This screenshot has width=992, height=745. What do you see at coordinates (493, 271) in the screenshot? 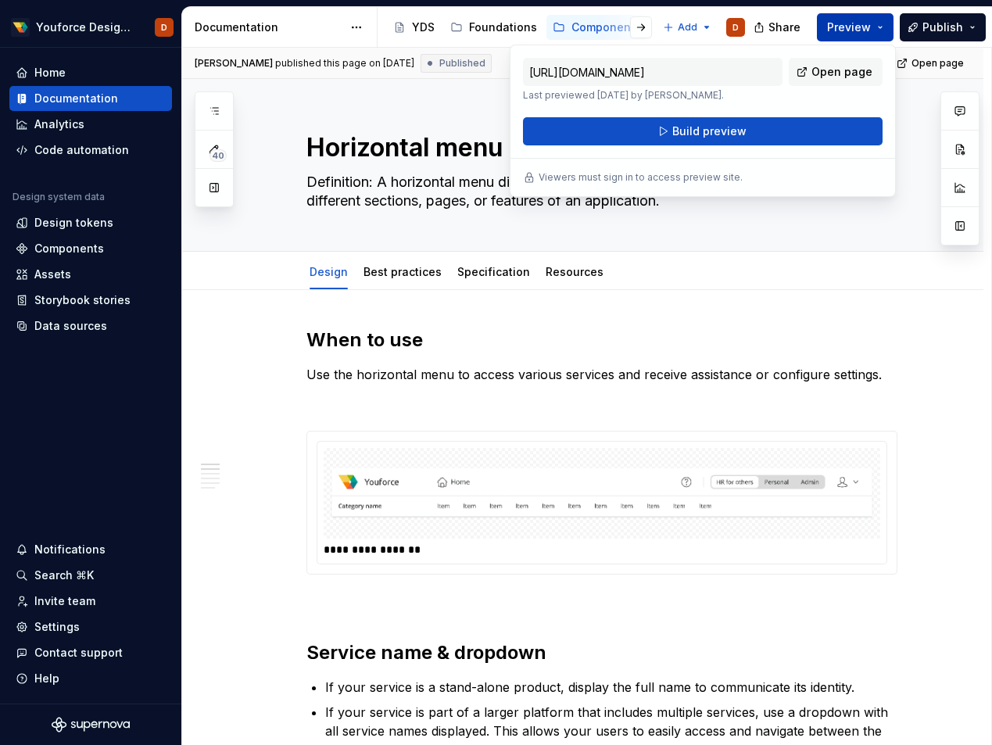
I see `div: Specification` at bounding box center [493, 271].